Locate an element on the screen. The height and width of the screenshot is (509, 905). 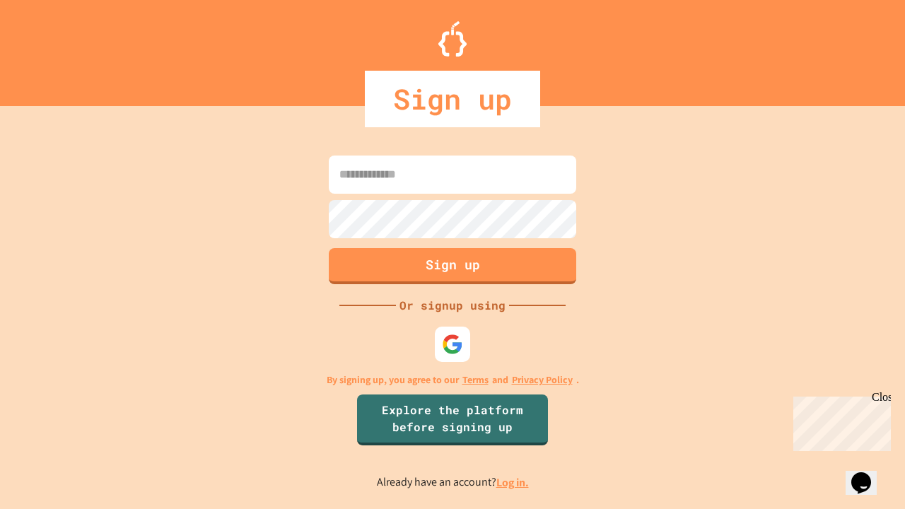
p: By signing up, you agree to our and . is located at coordinates (452, 379).